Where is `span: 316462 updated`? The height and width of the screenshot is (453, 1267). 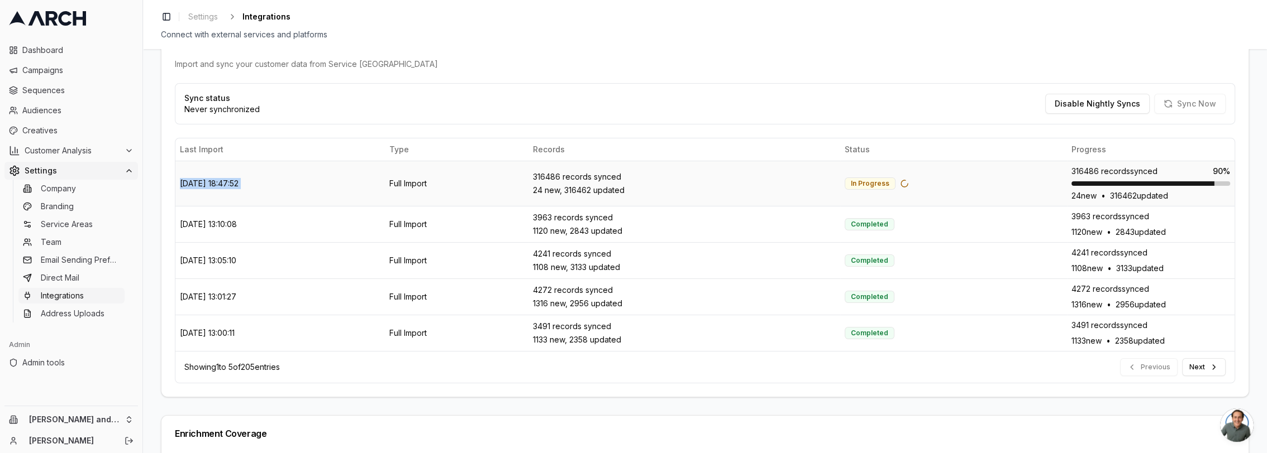
span: 316462 updated is located at coordinates (1139, 196).